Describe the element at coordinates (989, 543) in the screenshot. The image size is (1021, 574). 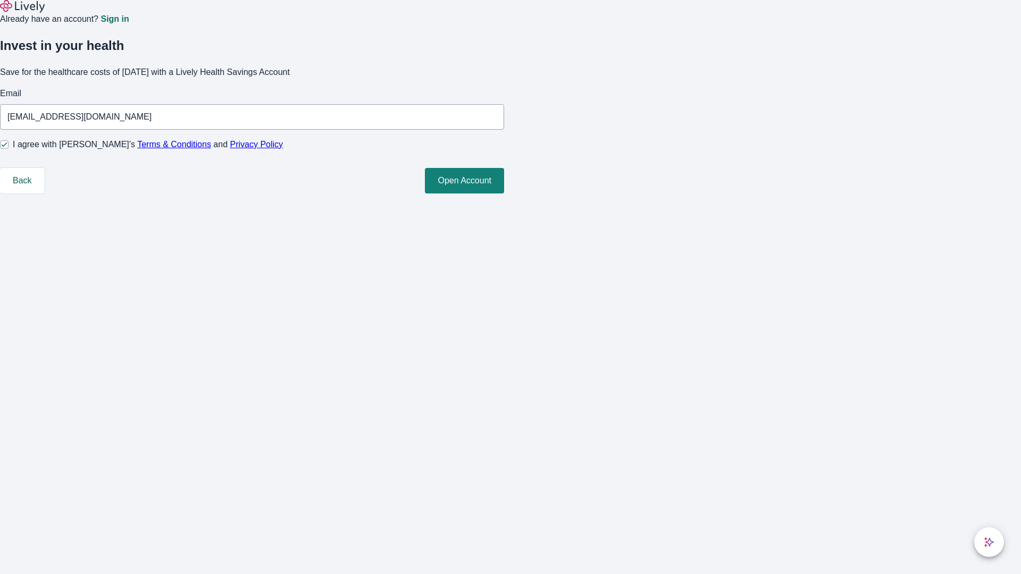
I see `button: chat` at that location.